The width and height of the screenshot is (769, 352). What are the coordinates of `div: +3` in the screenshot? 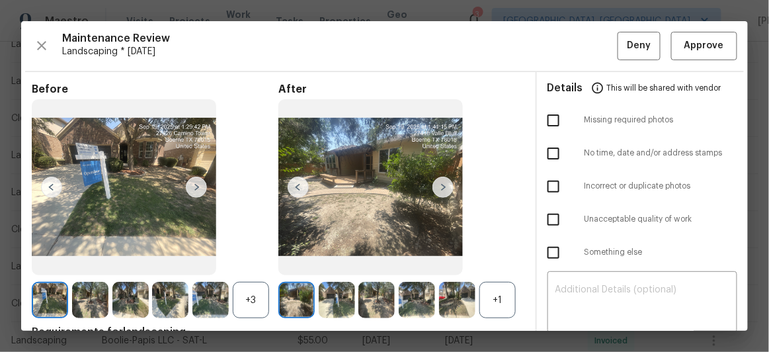 It's located at (251, 300).